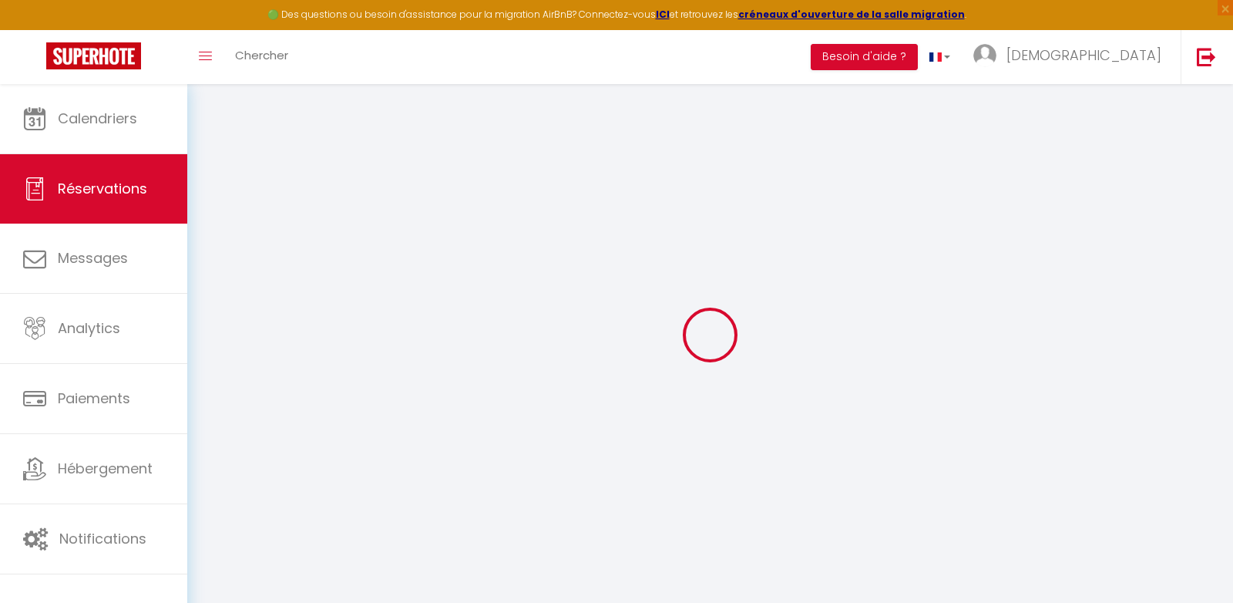  Describe the element at coordinates (94, 398) in the screenshot. I see `span: Paiements` at that location.